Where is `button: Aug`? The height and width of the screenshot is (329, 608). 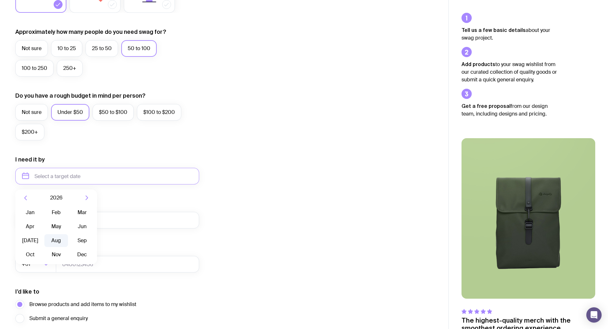
button: Aug is located at coordinates (56, 241).